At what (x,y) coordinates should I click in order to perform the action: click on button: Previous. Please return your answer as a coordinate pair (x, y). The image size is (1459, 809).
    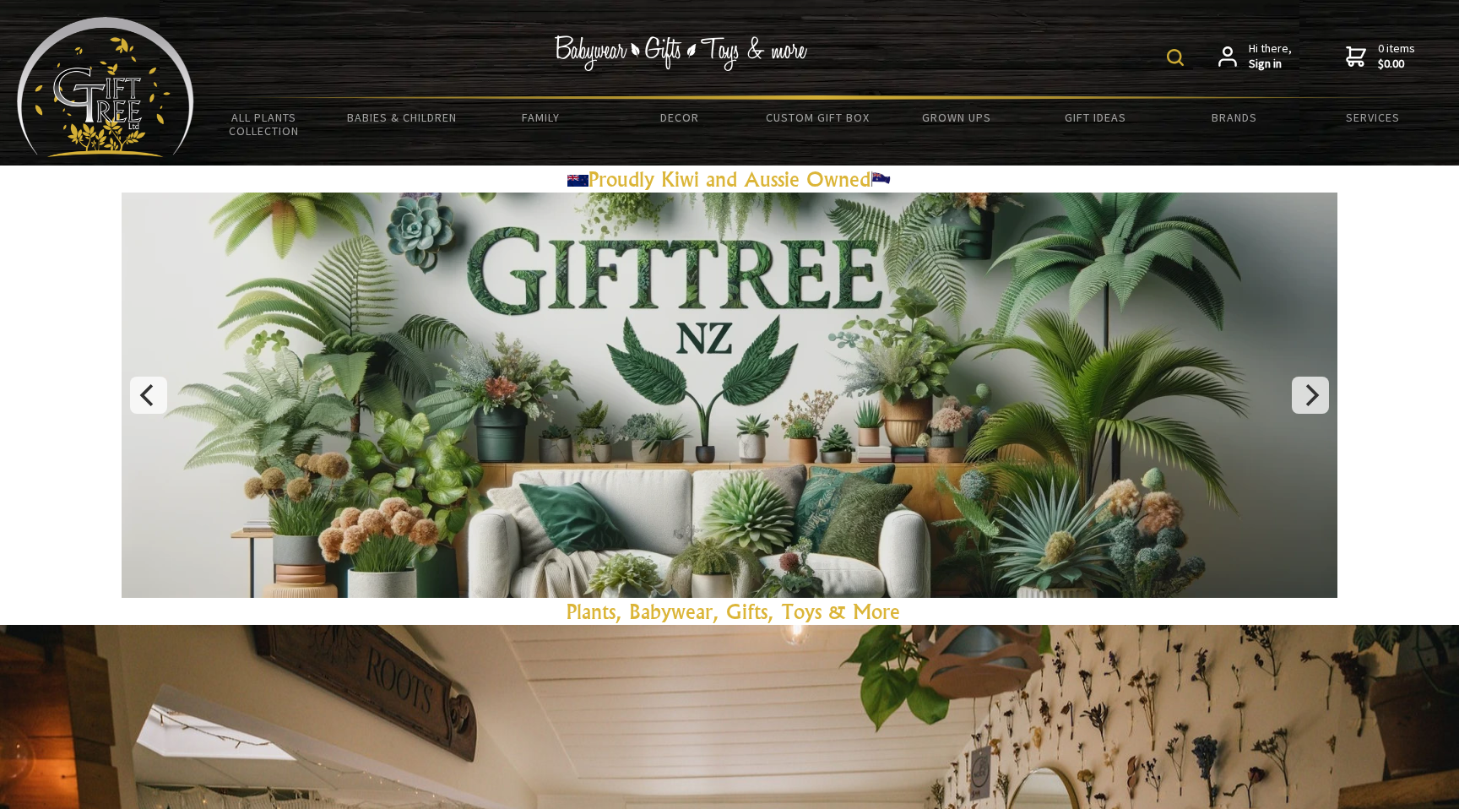
    Looking at the image, I should click on (149, 395).